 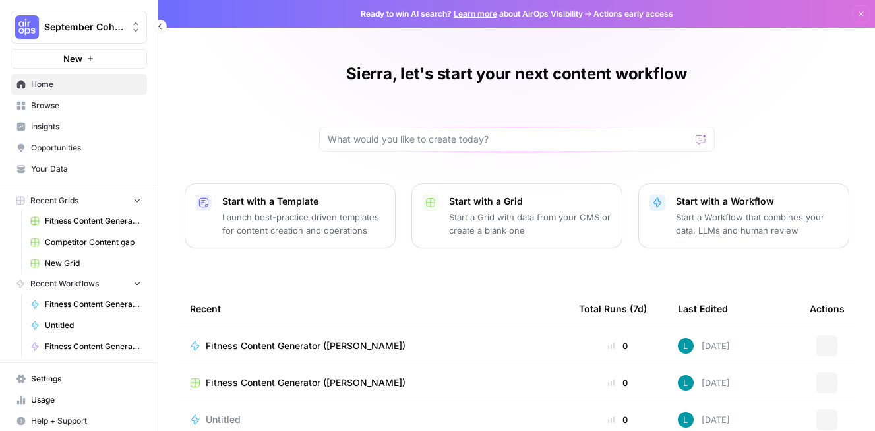 What do you see at coordinates (86, 400) in the screenshot?
I see `span: Usage` at bounding box center [86, 400].